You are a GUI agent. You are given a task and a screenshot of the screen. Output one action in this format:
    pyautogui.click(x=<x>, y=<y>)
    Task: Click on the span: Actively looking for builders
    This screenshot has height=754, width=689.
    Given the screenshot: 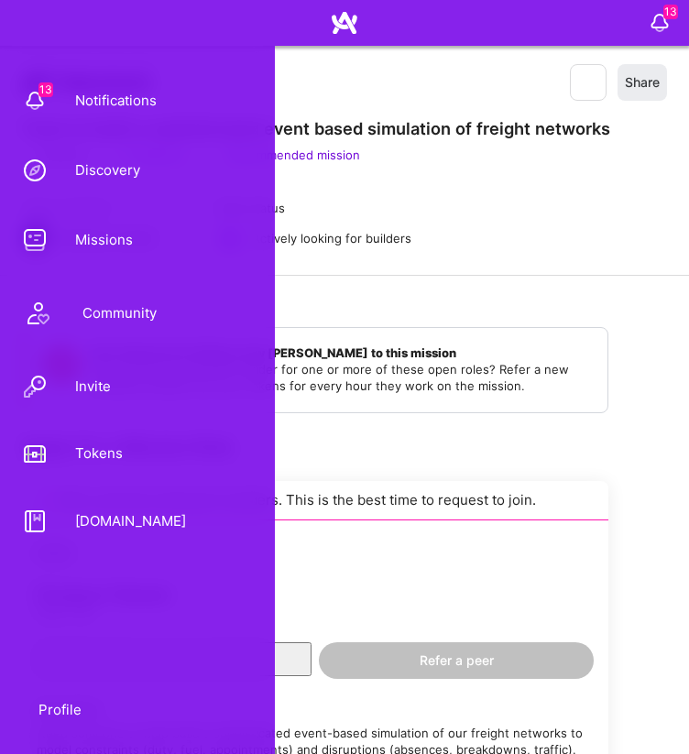 What is the action you would take?
    pyautogui.click(x=332, y=238)
    